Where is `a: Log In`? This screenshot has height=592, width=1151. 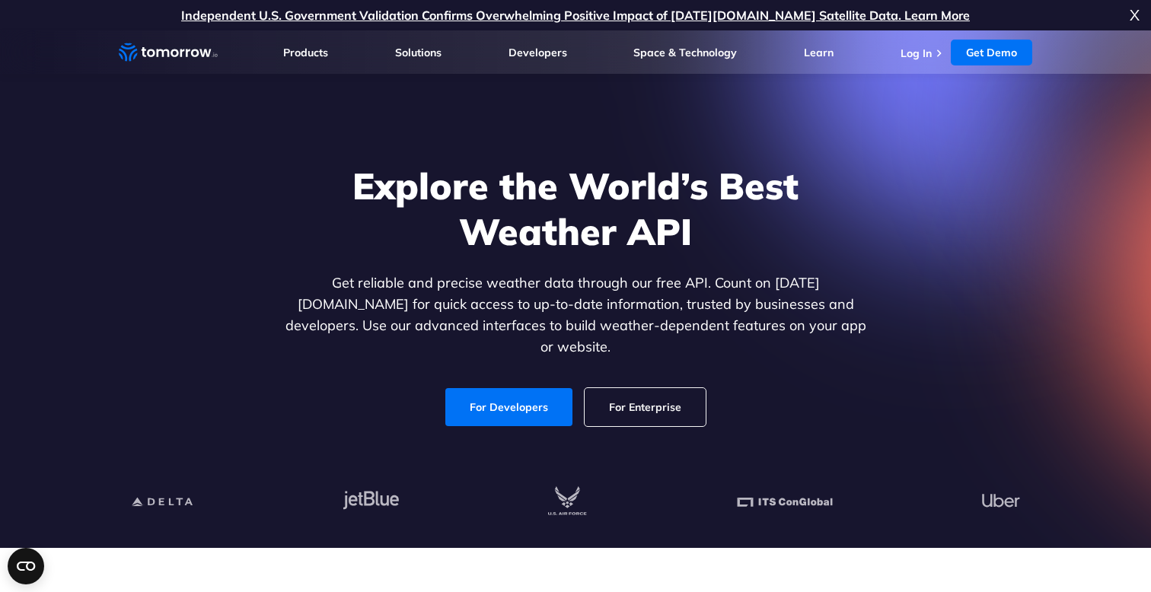 a: Log In is located at coordinates (915, 53).